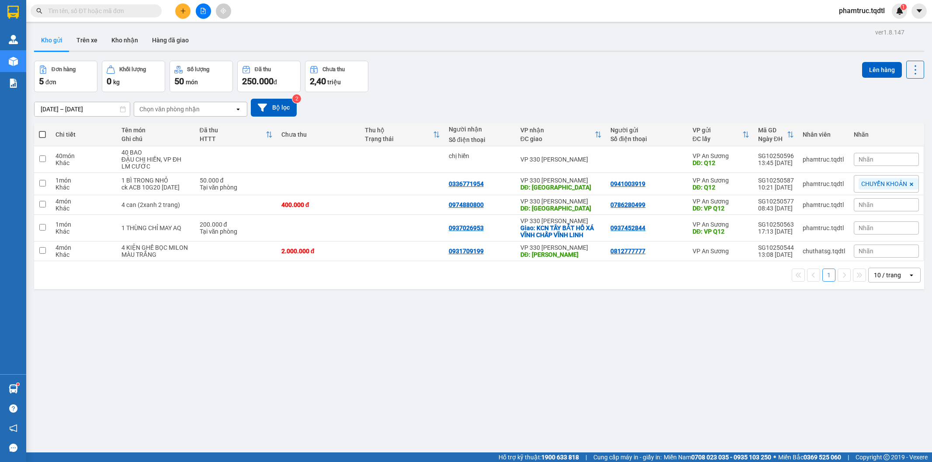 This screenshot has height=462, width=932. What do you see at coordinates (480, 129) in the screenshot?
I see `div: Người nhận` at bounding box center [480, 129].